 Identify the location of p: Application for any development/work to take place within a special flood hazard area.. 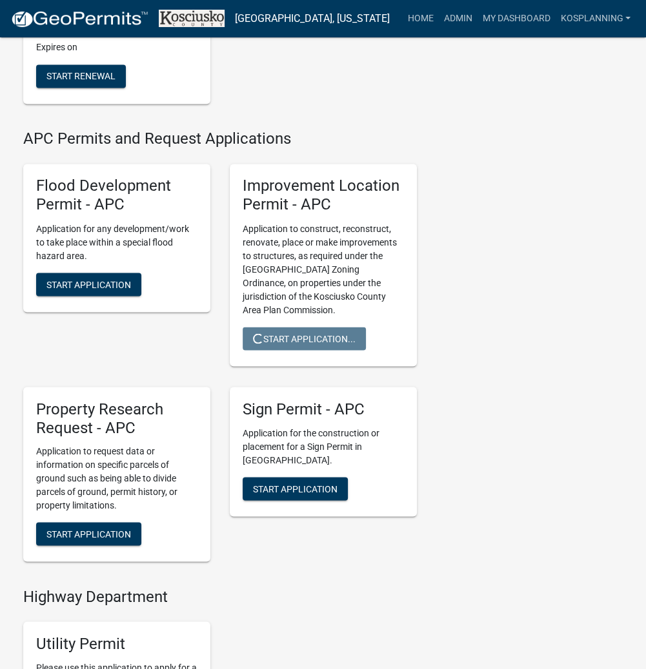
(117, 242).